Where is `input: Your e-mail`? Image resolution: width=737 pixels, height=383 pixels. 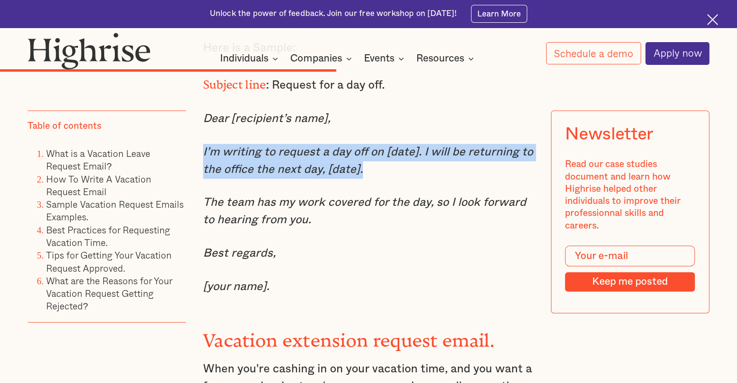
input: Your e-mail is located at coordinates (631, 256).